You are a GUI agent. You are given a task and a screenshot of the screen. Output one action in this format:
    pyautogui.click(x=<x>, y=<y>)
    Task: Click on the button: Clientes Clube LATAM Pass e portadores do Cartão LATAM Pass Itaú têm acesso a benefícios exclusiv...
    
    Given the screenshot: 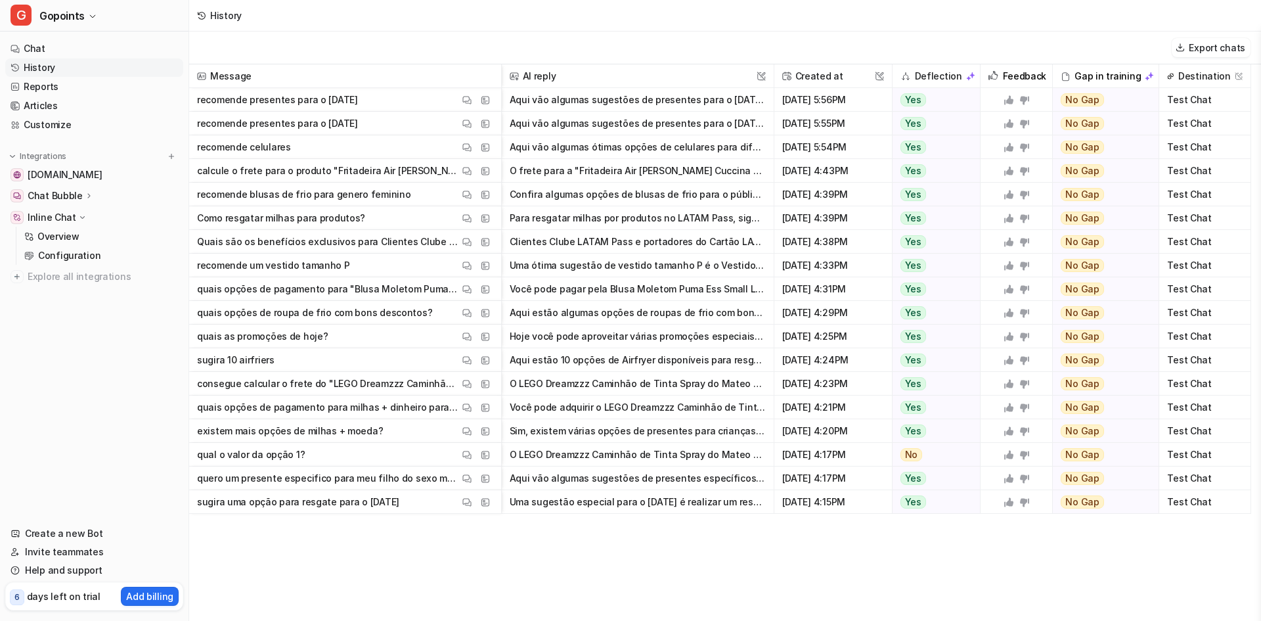 What is the action you would take?
    pyautogui.click(x=638, y=242)
    